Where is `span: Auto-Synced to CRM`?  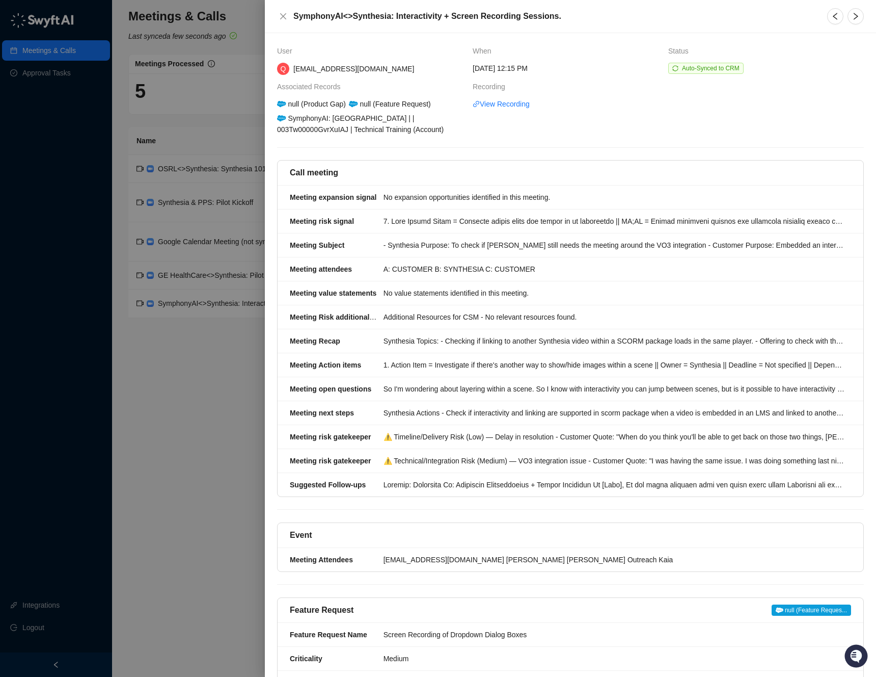 span: Auto-Synced to CRM is located at coordinates (711, 68).